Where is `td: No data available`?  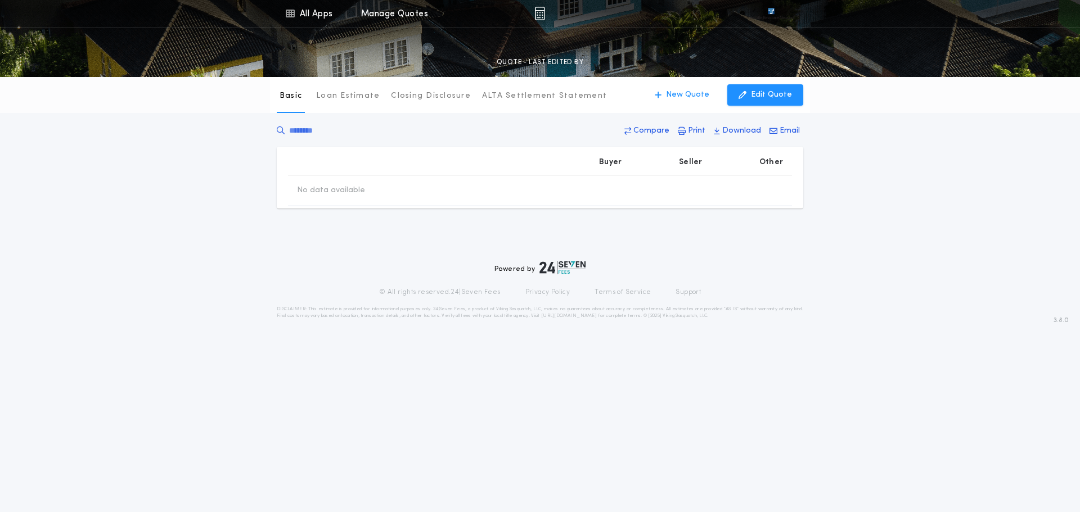 td: No data available is located at coordinates (331, 191).